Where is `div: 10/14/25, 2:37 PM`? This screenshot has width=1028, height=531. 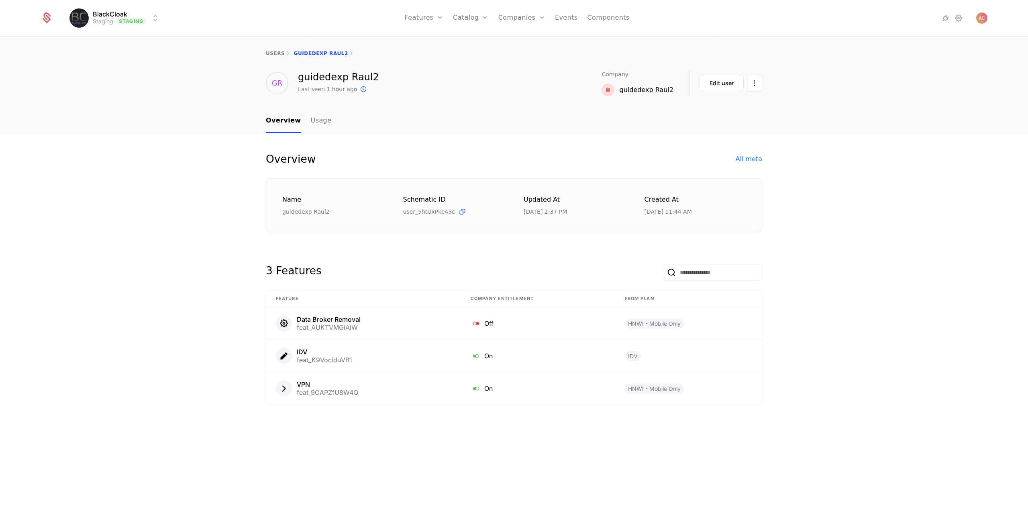 div: 10/14/25, 2:37 PM is located at coordinates (546, 212).